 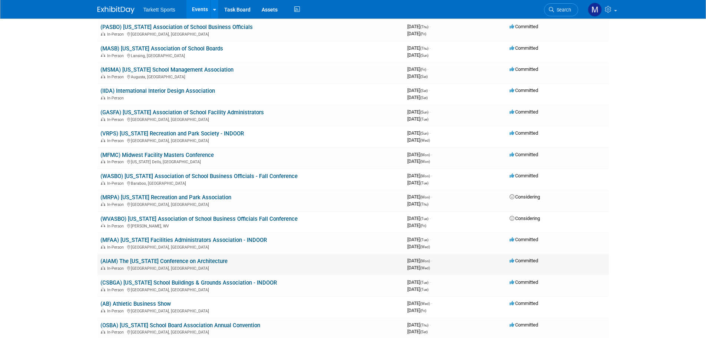 I want to click on a: (MFMC) Midwest Facility Masters Conference, so click(x=157, y=155).